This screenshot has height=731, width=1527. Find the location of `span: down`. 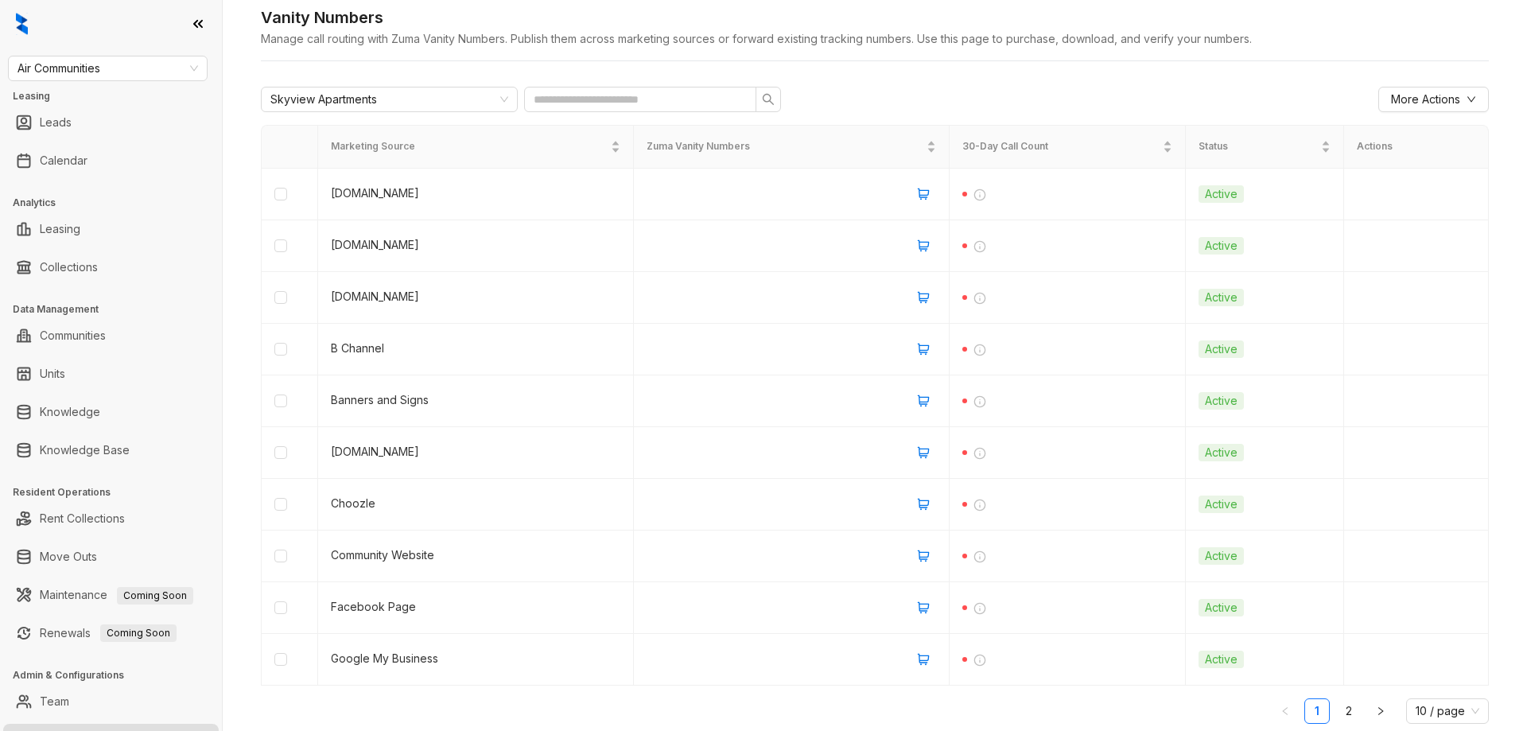

span: down is located at coordinates (1471, 99).